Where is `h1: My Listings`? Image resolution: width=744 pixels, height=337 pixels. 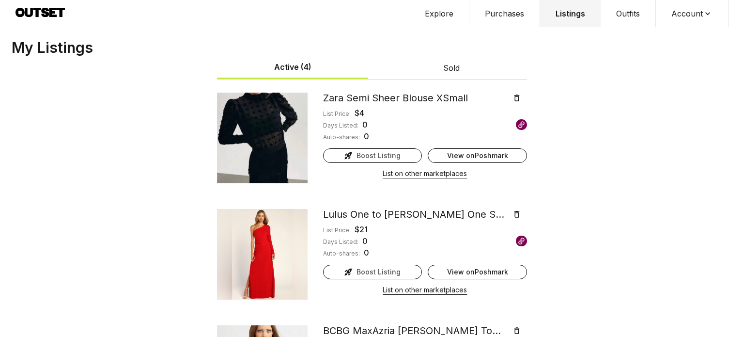 h1: My Listings is located at coordinates (372, 47).